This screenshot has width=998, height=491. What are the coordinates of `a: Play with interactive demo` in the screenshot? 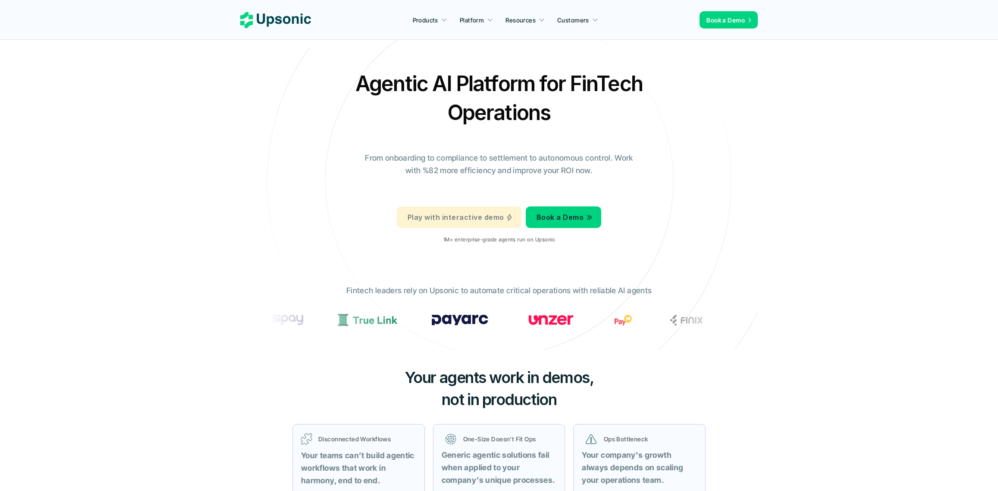 It's located at (459, 217).